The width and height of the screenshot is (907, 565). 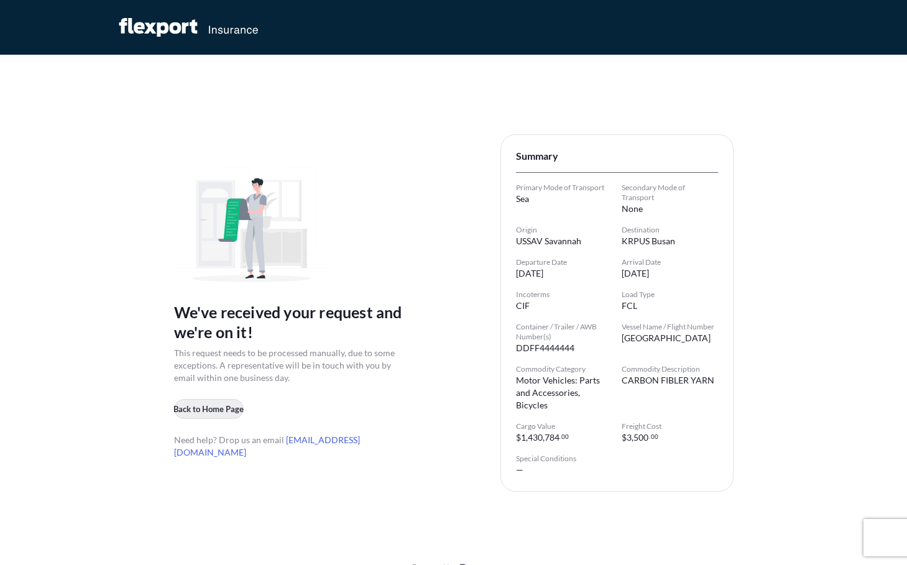 I want to click on span: Vessel Name / Flight Number, so click(x=669, y=327).